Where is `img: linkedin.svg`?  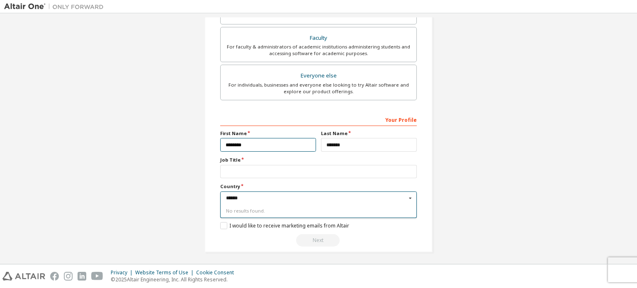 img: linkedin.svg is located at coordinates (82, 276).